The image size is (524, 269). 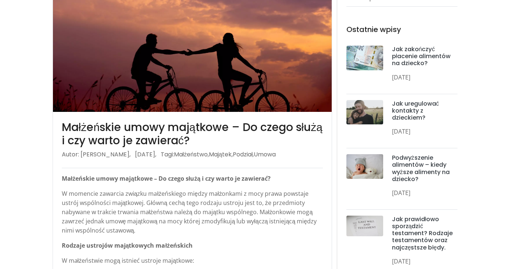 What do you see at coordinates (421, 168) in the screenshot?
I see `a: Podwyższenie alimentów – kiedy wyższe alimenty na dziecko?` at bounding box center [421, 168].